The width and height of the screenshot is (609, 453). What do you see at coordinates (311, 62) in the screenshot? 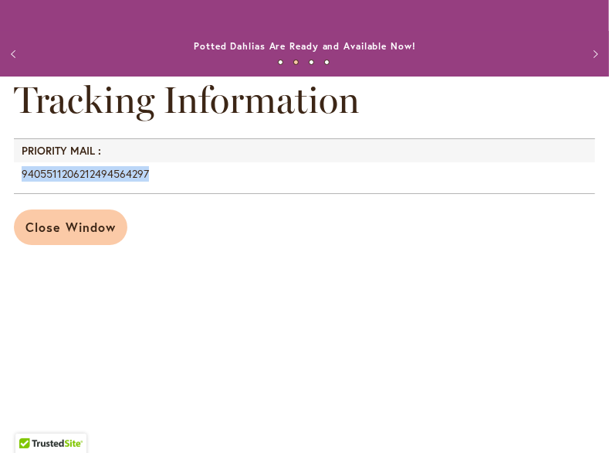
I see `button: 3 of 4` at bounding box center [311, 62].